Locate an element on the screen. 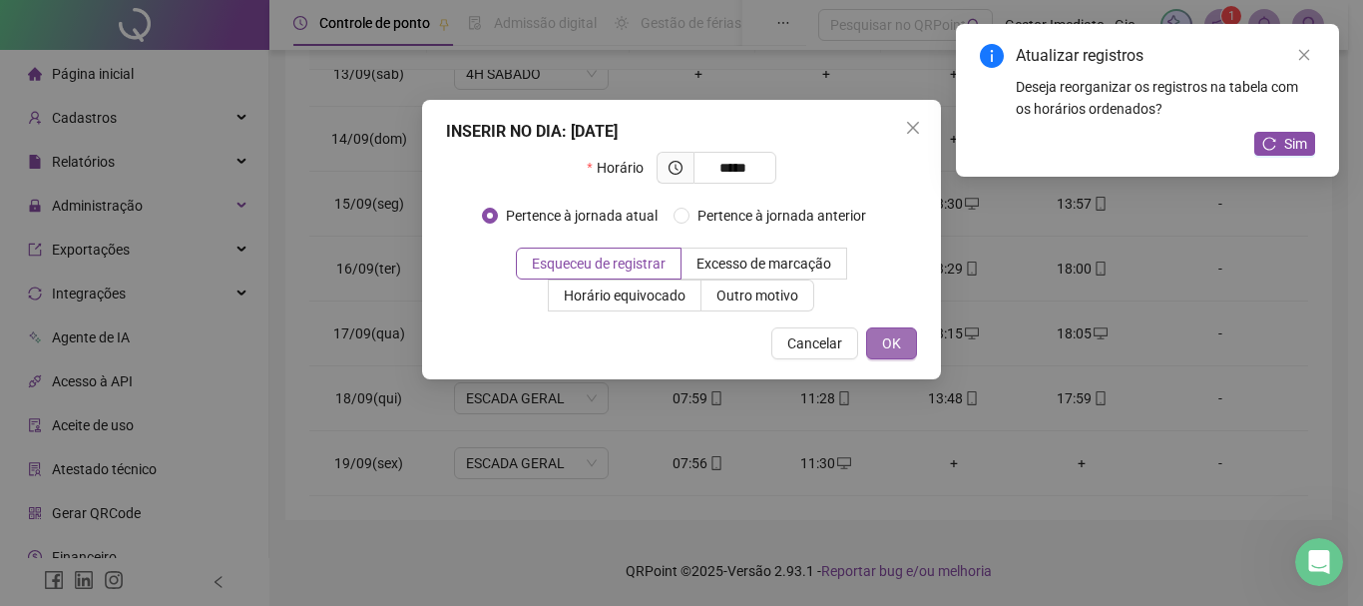 The image size is (1363, 606). span: Cancelar is located at coordinates (814, 343).